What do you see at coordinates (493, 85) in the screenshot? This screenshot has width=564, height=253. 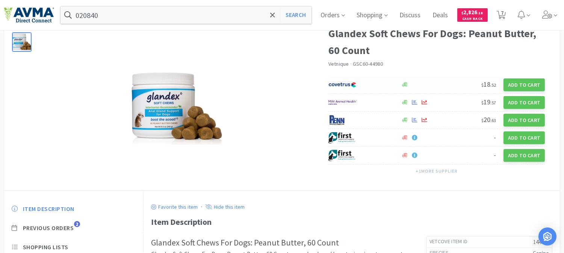 I see `span: . 52` at bounding box center [493, 85].